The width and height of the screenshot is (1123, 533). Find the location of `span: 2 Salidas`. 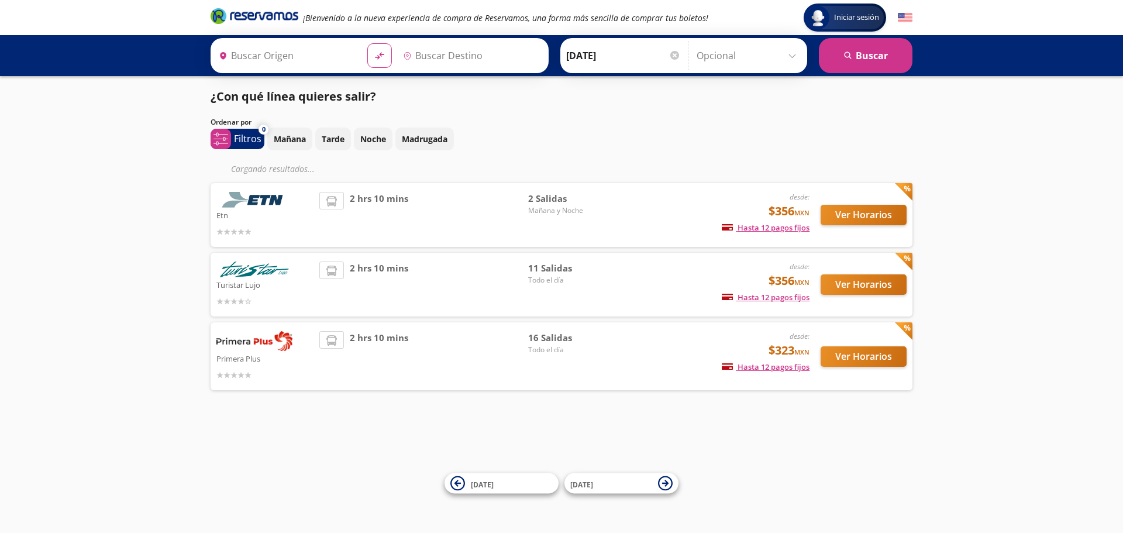

span: 2 Salidas is located at coordinates (569, 198).